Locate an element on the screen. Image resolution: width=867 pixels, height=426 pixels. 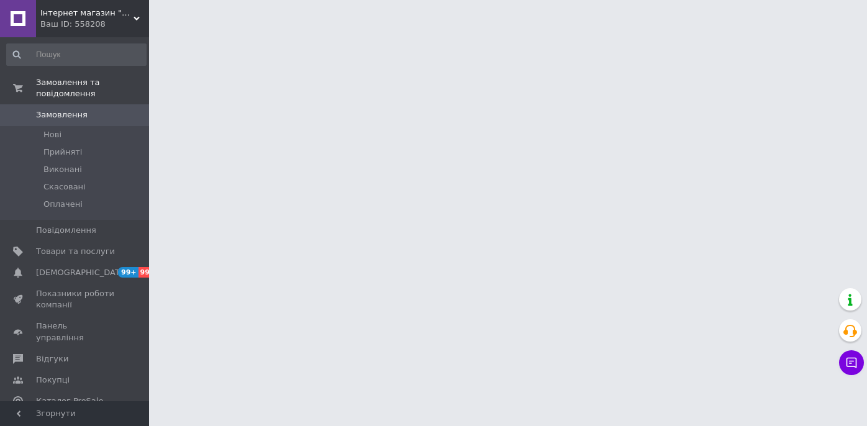
span: Покупці is located at coordinates (53, 380).